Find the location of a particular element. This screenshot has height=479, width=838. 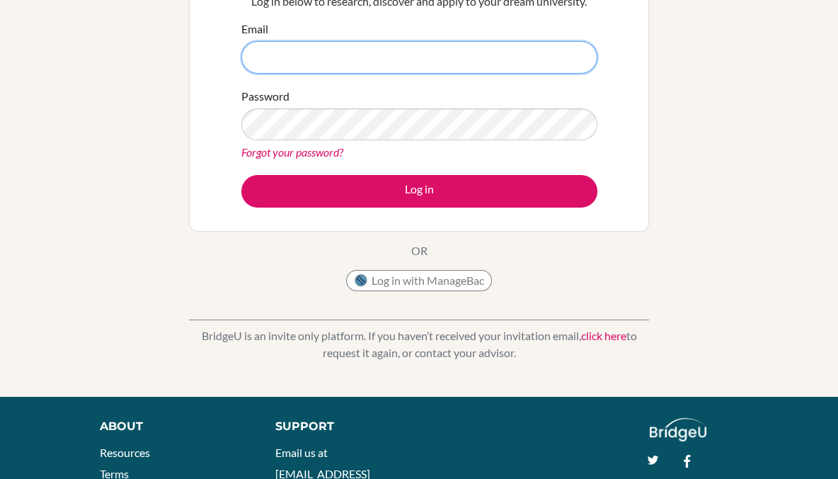

label: Email is located at coordinates (255, 29).